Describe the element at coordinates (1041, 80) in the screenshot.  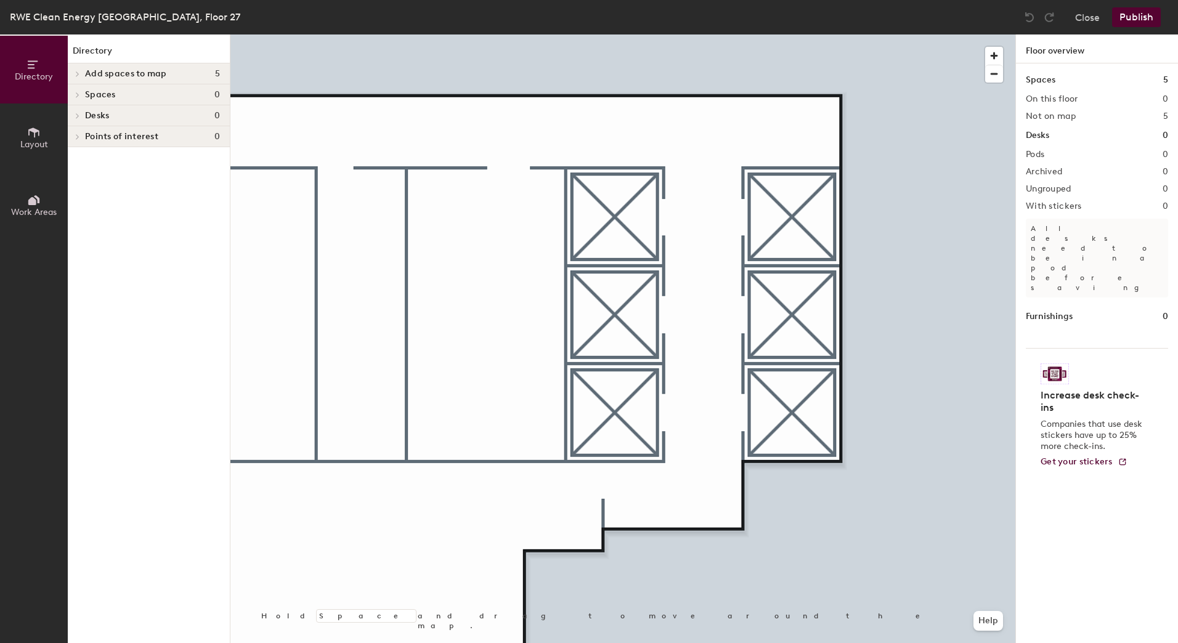
I see `h1: Spaces` at that location.